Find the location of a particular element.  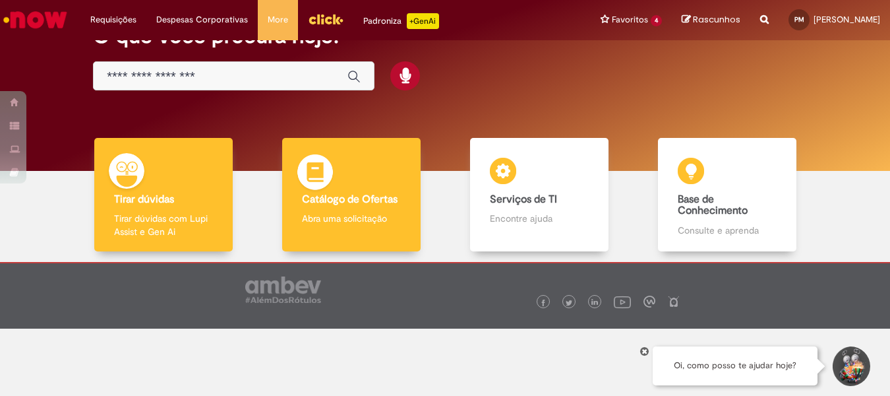

a: Serviços de TI Encontre ajuda is located at coordinates (539, 194).